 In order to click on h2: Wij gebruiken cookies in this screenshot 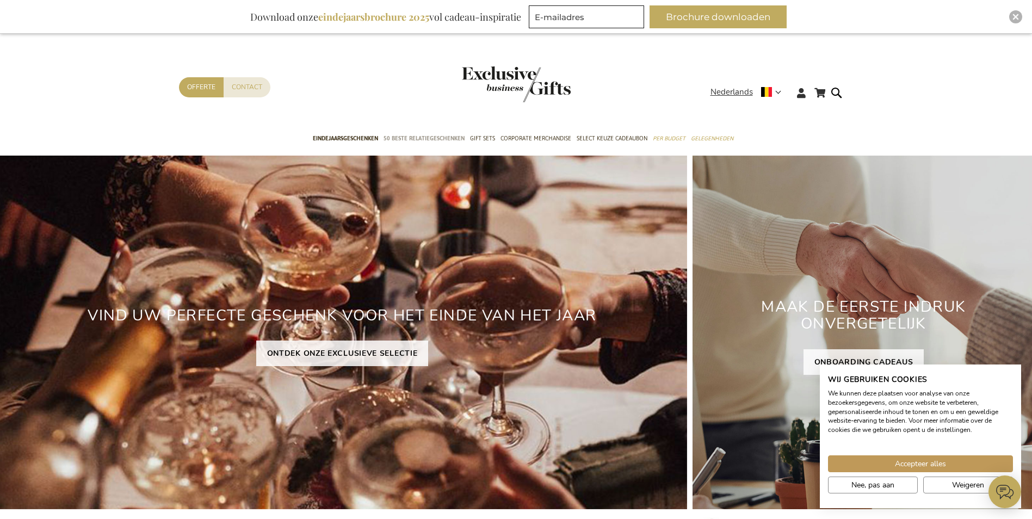, I will do `click(921, 380)`.